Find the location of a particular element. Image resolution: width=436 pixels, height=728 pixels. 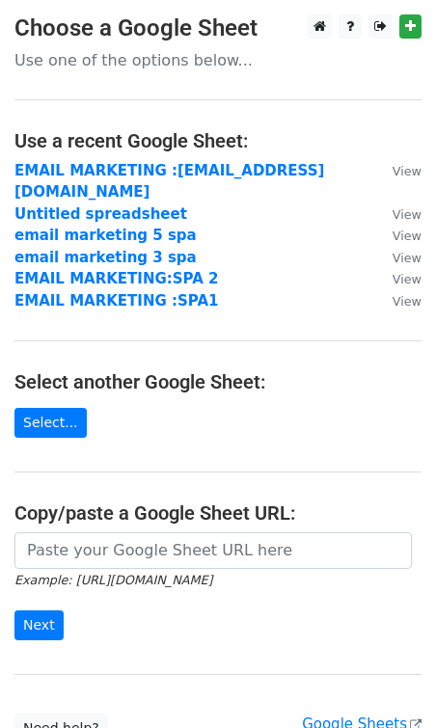

strong: Untitled spreadsheet is located at coordinates (100, 214).